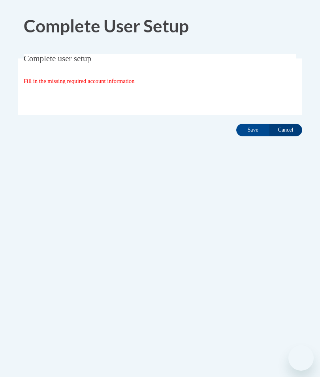 The width and height of the screenshot is (320, 377). What do you see at coordinates (57, 58) in the screenshot?
I see `span: Complete user setup` at bounding box center [57, 58].